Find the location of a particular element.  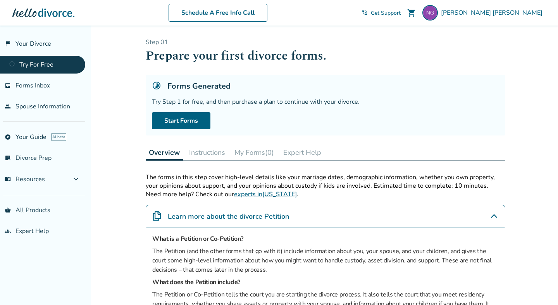

span: groups is located at coordinates (8, 231).